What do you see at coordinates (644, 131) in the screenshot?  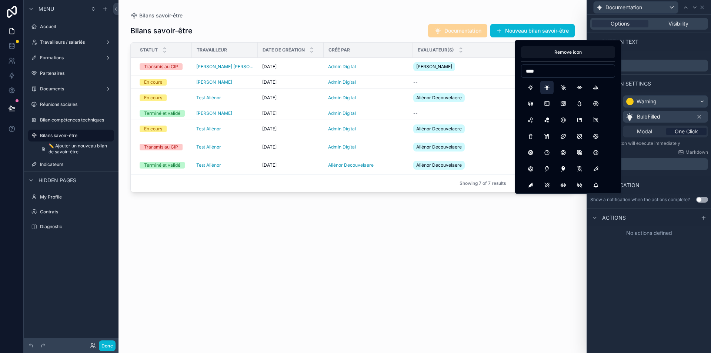 I see `span: Modal` at bounding box center [644, 131].